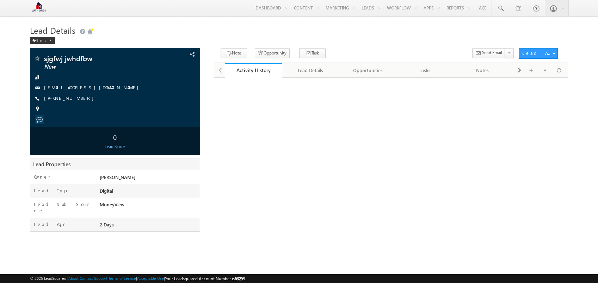  Describe the element at coordinates (538, 54) in the screenshot. I see `button: Lead Actions` at that location.